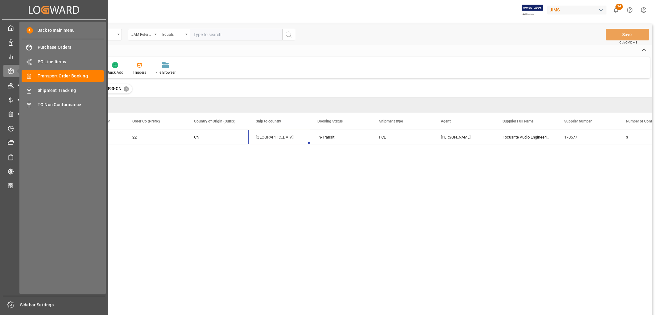 The width and height of the screenshot is (658, 315). I want to click on a: Transport Order Booking, so click(63, 76).